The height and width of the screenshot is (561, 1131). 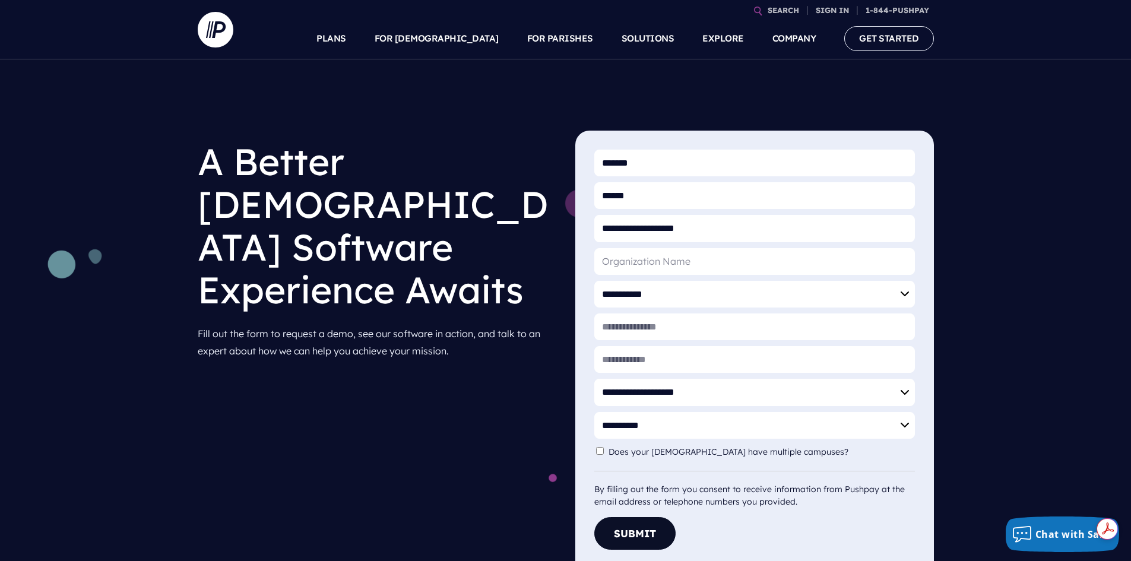 What do you see at coordinates (635, 533) in the screenshot?
I see `button: Submit` at bounding box center [635, 533].